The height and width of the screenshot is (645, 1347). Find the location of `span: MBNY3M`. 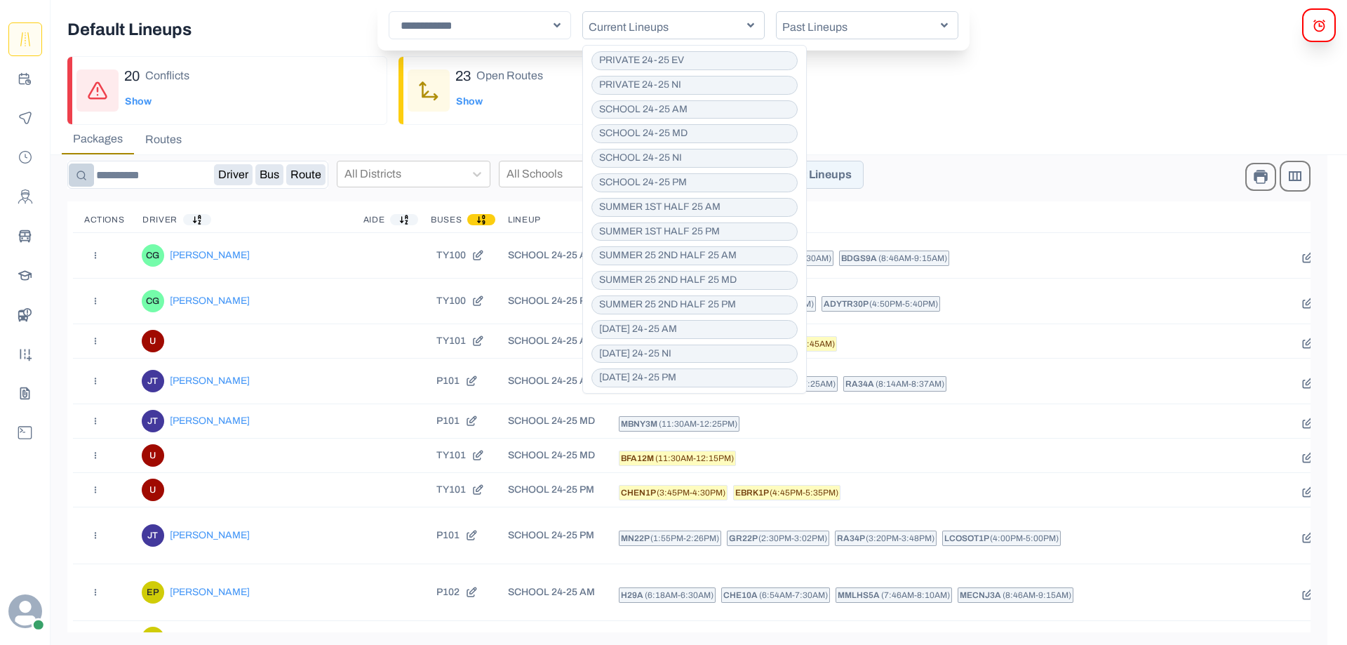

span: MBNY3M is located at coordinates (640, 424).